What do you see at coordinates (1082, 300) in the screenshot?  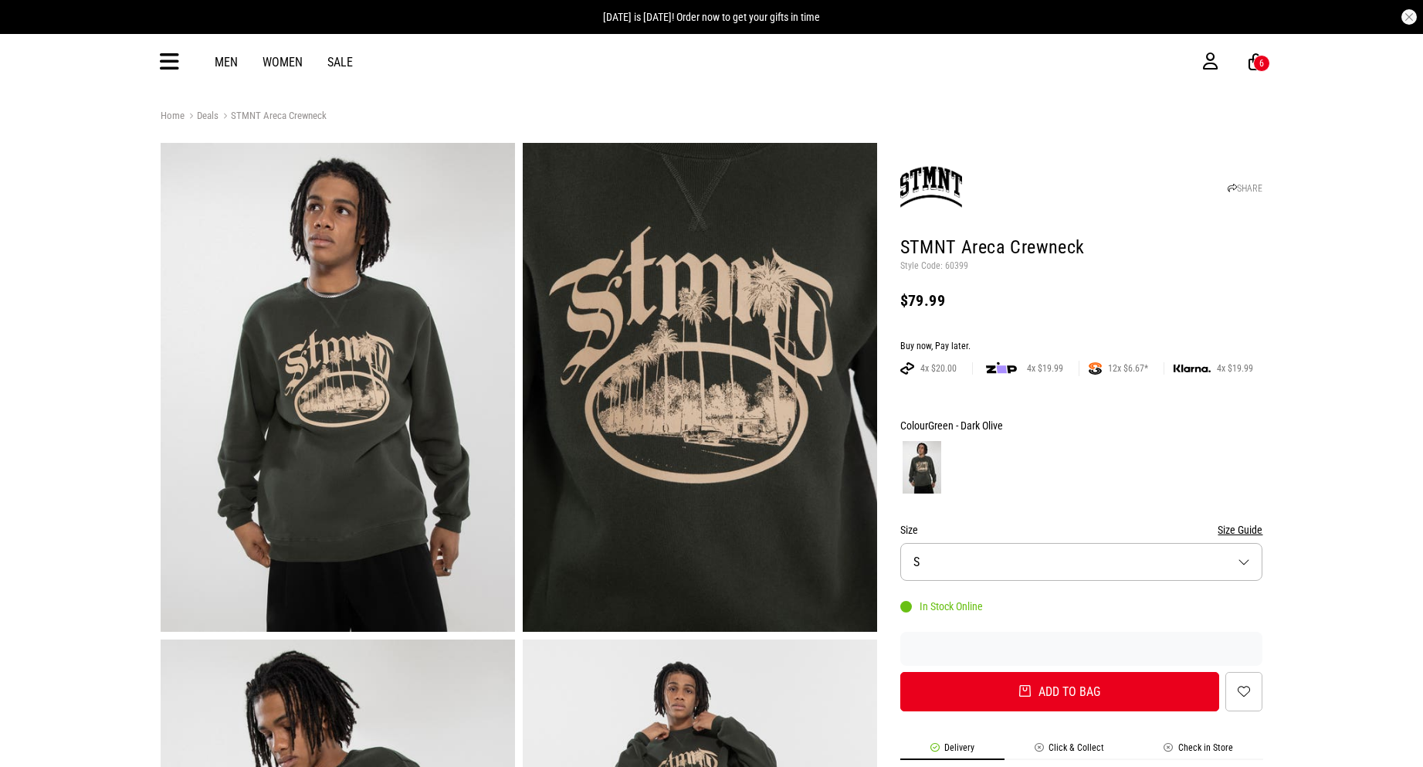 I see `div: $79.99` at bounding box center [1082, 300].